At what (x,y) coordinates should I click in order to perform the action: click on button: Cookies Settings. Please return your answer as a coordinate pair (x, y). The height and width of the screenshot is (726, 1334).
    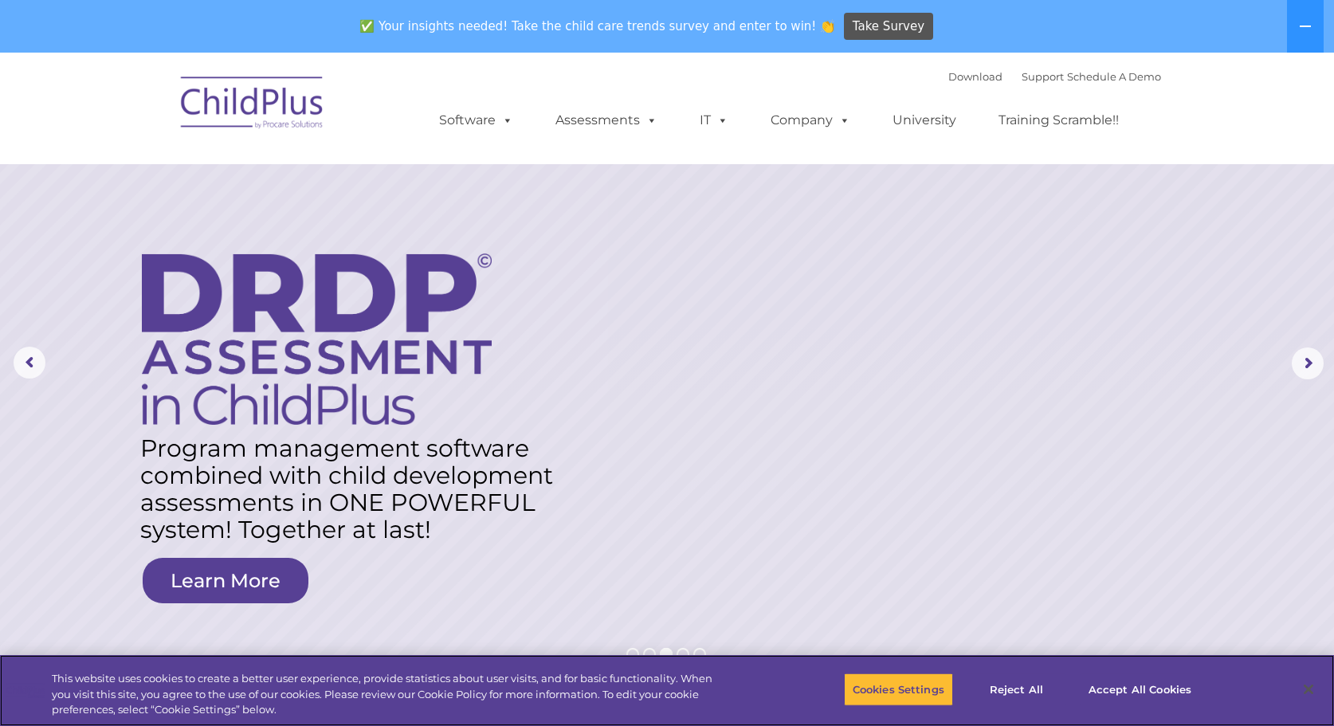
    Looking at the image, I should click on (898, 690).